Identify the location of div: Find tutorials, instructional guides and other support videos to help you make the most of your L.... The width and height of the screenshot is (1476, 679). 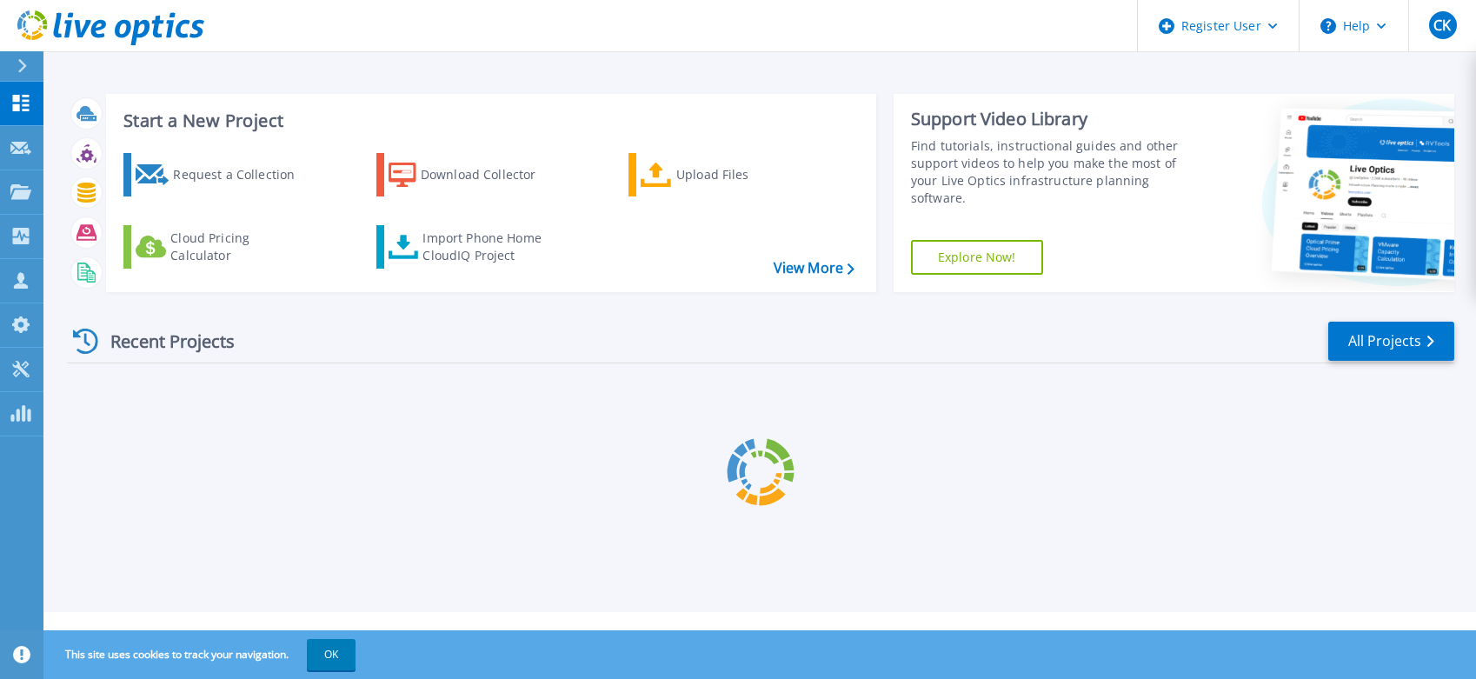
(1053, 172).